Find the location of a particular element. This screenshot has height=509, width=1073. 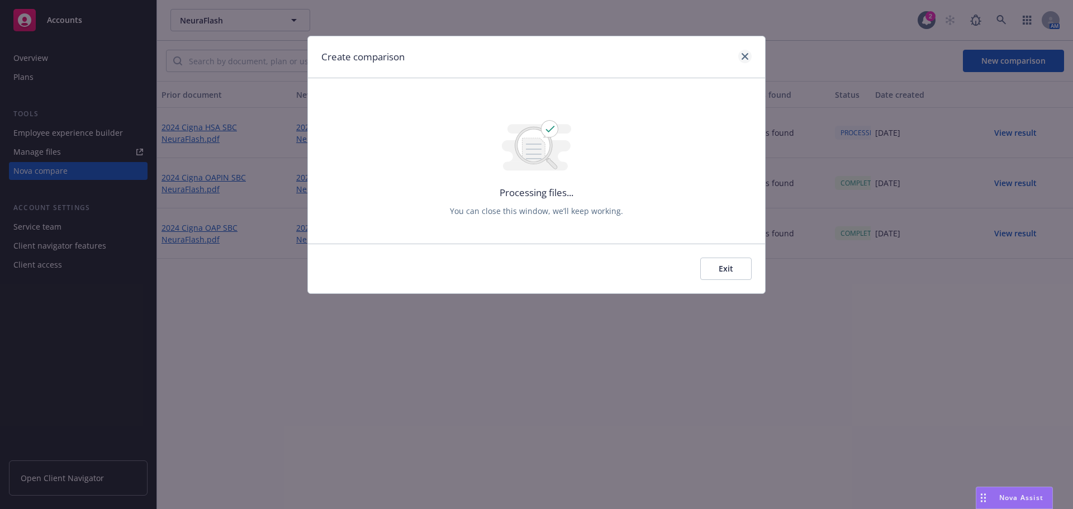

span: Nova Assist is located at coordinates (1021, 497).